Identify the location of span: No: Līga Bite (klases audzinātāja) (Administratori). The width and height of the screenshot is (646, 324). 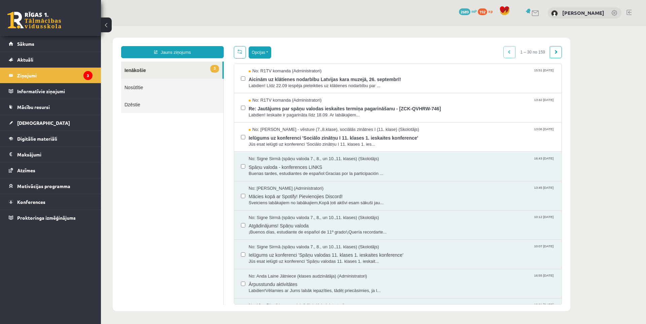
(196, 279).